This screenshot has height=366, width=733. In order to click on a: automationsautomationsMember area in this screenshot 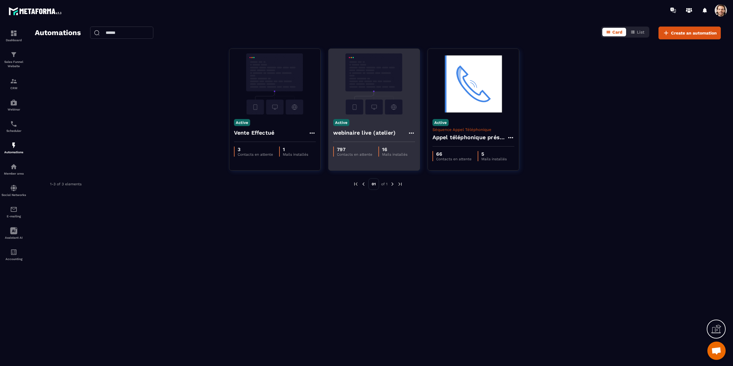, I will do `click(14, 169)`.